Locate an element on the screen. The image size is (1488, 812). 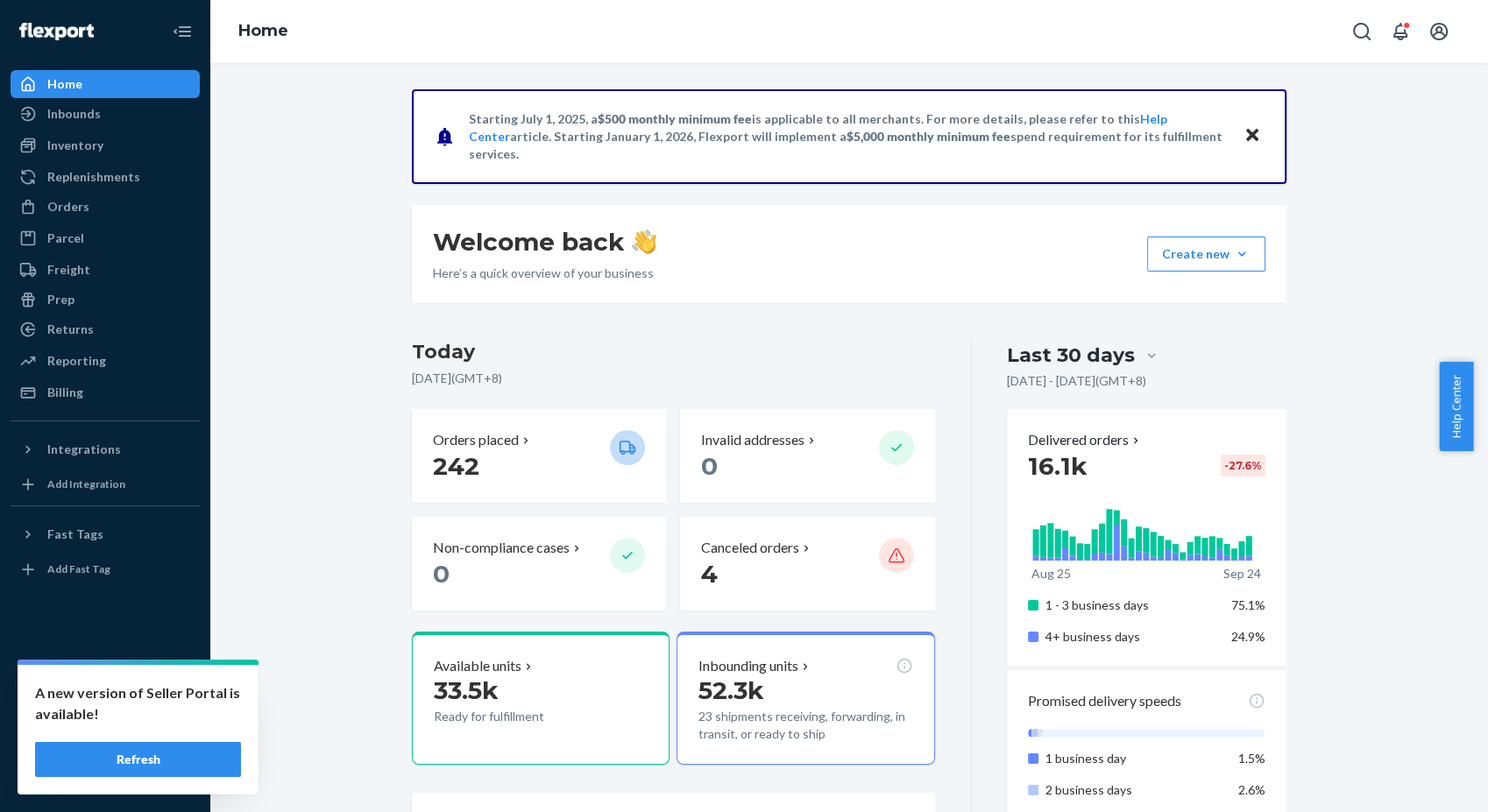
a: Orders is located at coordinates (105, 207).